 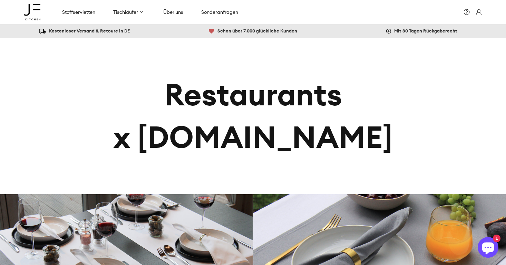 I want to click on span: Schon über 7.000 glückliche Kunden, so click(x=253, y=31).